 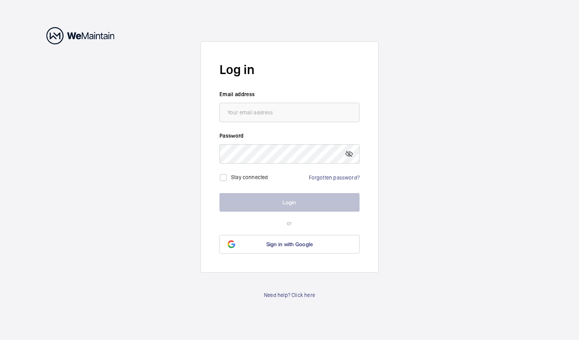 I want to click on label: Email address, so click(x=290, y=94).